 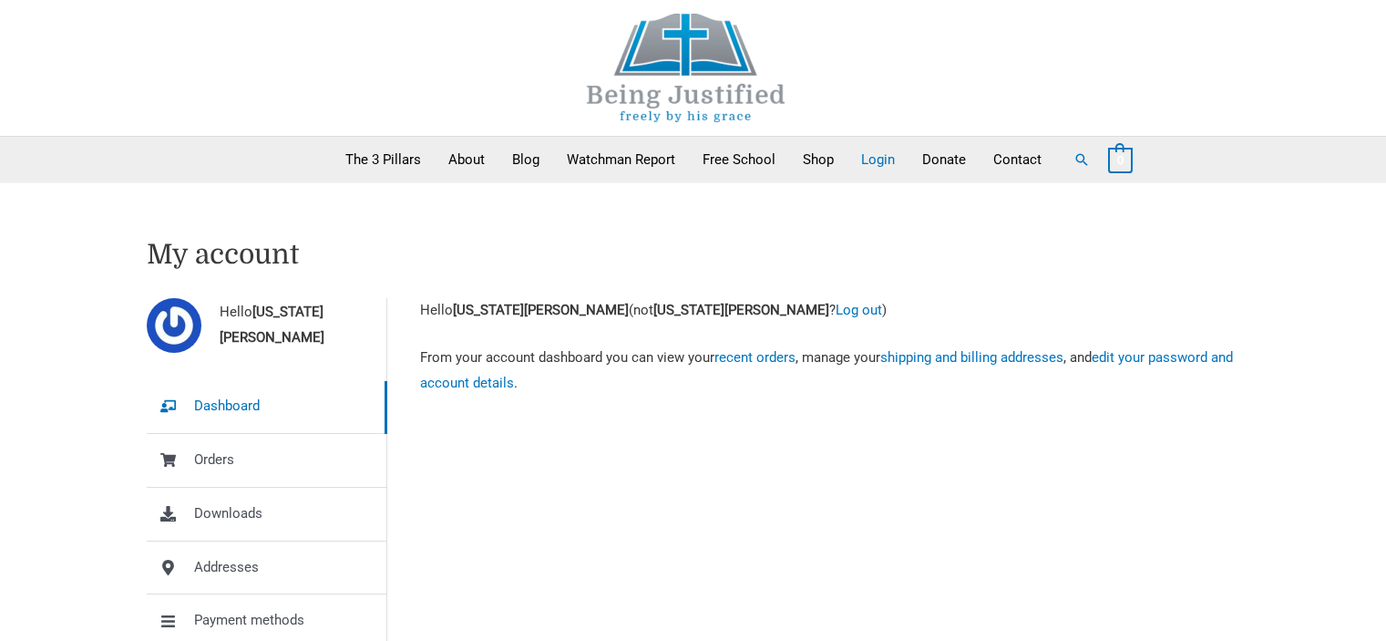 What do you see at coordinates (228, 514) in the screenshot?
I see `span: Downloads` at bounding box center [228, 514].